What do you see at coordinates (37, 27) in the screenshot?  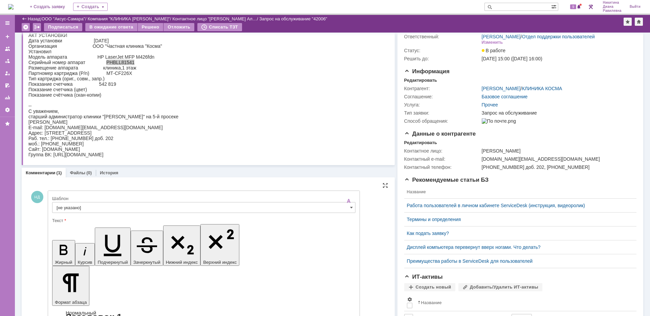 I see `div: Работа с массовостью` at bounding box center [37, 27].